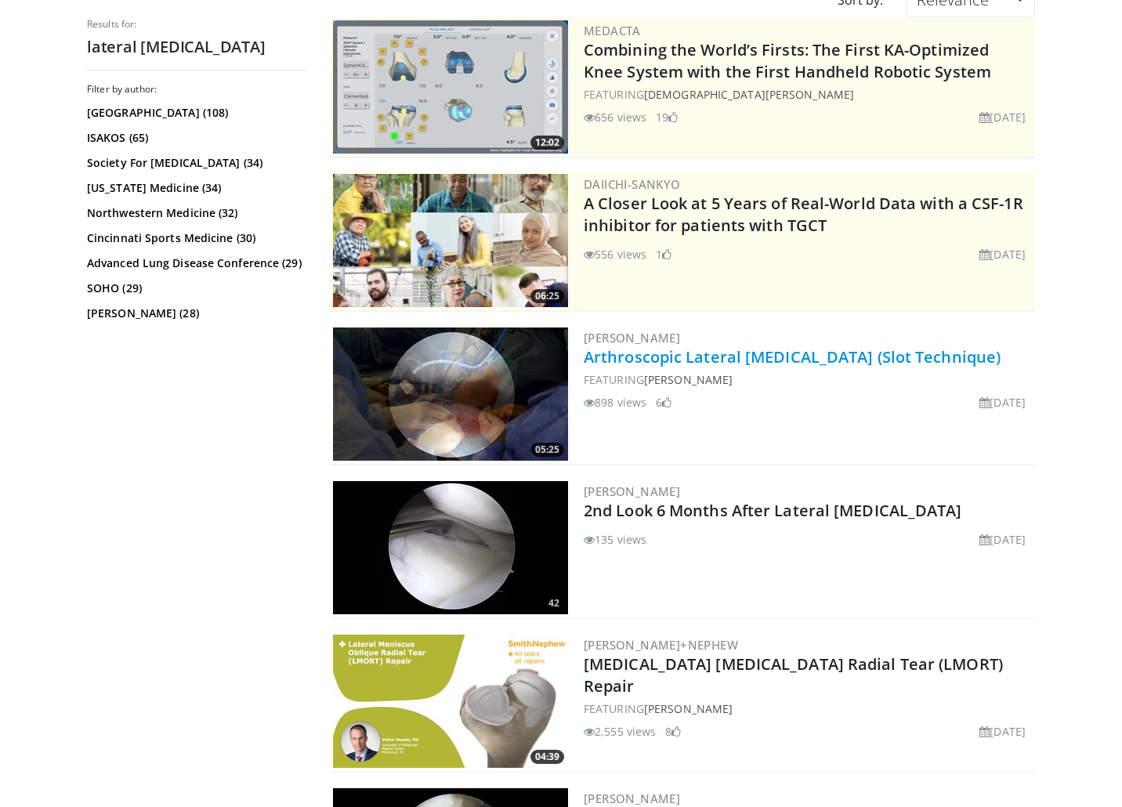 The width and height of the screenshot is (1122, 807). I want to click on img: 93c22cae-14d1-47f0-9e4a-a244e824b022.png.300x170_q85_crop-smart_upscale.jpg, so click(451, 241).